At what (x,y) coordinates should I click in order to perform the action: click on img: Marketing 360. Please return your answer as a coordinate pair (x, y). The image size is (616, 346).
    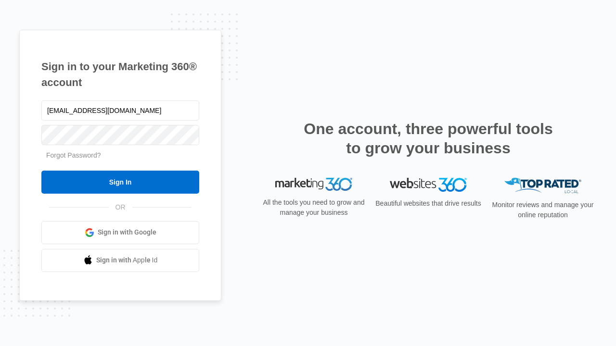
    Looking at the image, I should click on (314, 185).